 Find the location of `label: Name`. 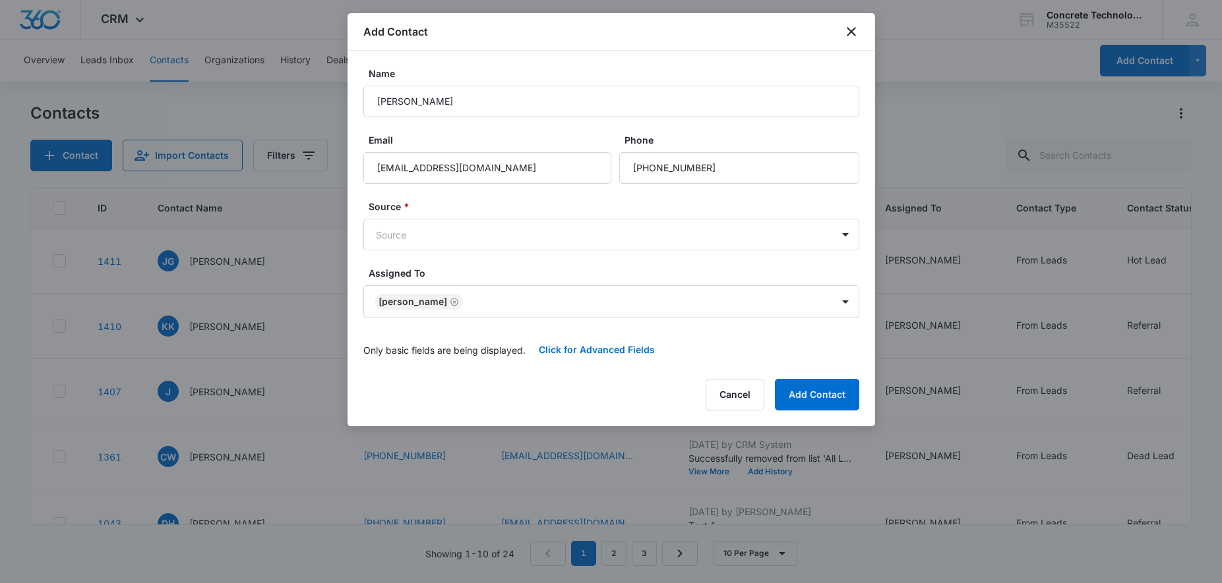

label: Name is located at coordinates (616, 73).